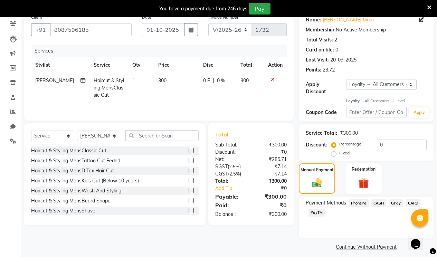  I want to click on th: Price, so click(177, 65).